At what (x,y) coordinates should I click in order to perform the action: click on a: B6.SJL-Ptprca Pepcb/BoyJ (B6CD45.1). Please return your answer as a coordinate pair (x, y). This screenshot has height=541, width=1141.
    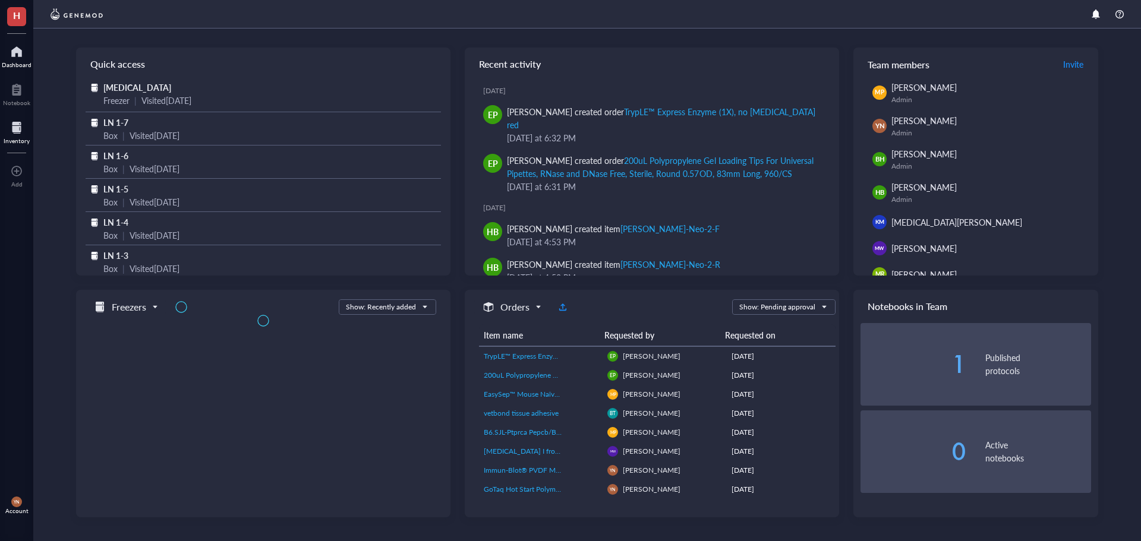
    Looking at the image, I should click on (541, 433).